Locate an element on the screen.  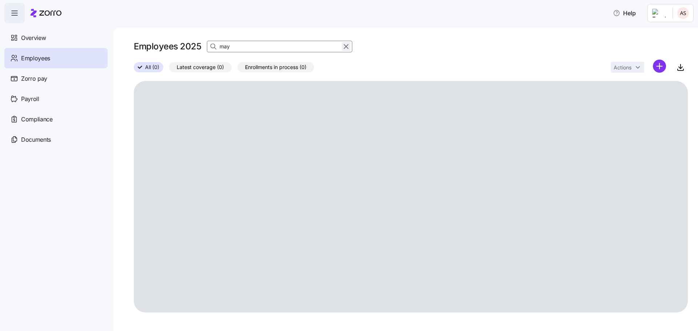
span: Help is located at coordinates (624, 13).